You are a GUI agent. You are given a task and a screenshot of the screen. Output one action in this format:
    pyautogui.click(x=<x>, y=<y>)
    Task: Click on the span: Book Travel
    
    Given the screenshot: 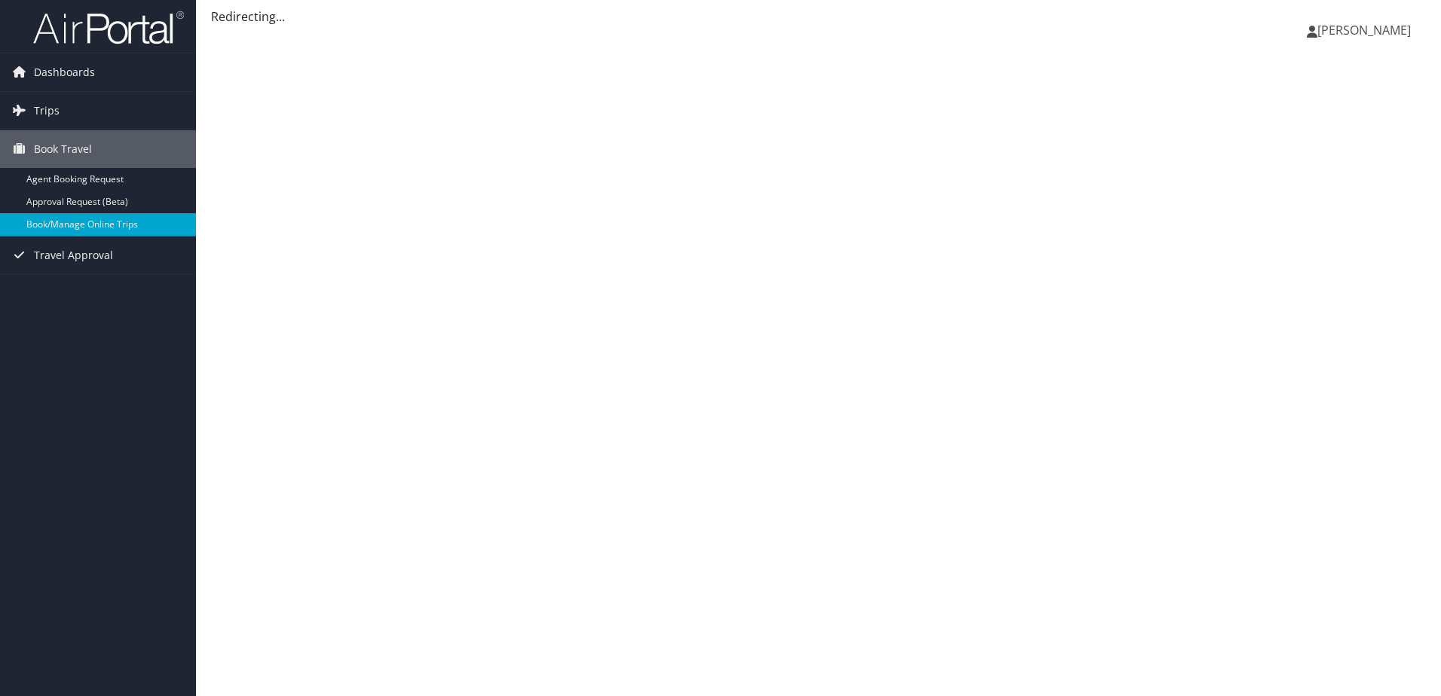 What is the action you would take?
    pyautogui.click(x=63, y=149)
    